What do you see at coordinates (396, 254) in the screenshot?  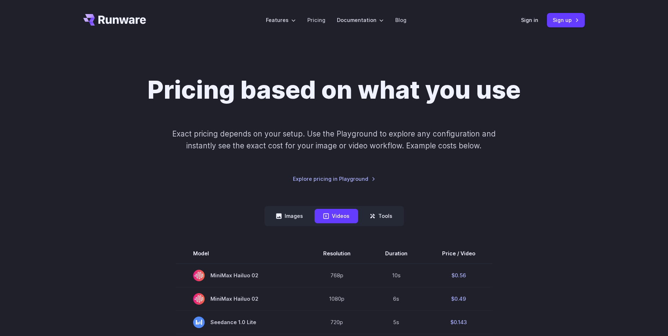 I see `th: Duration` at bounding box center [396, 254].